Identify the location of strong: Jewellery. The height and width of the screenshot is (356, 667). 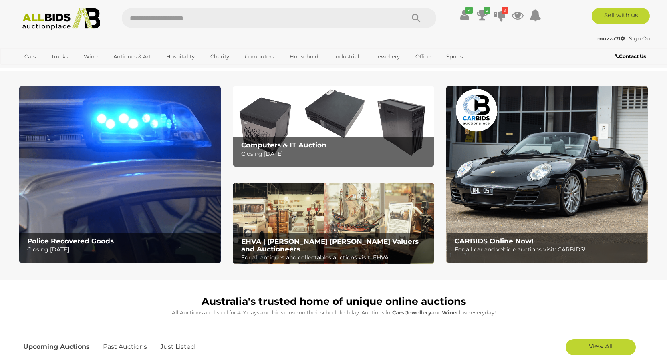
(418, 312).